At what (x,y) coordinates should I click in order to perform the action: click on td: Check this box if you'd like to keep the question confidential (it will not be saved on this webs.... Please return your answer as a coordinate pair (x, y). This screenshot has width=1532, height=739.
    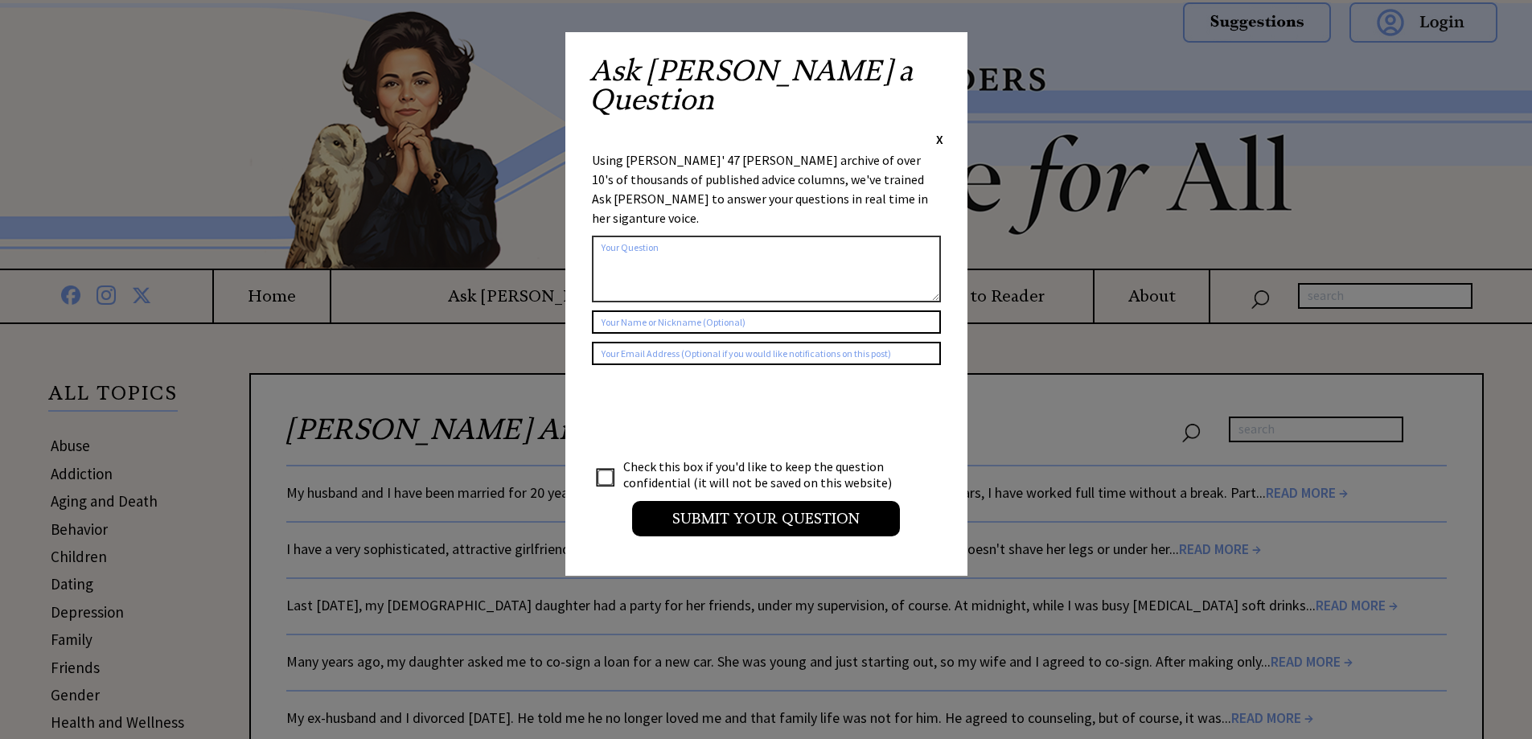
    Looking at the image, I should click on (765, 474).